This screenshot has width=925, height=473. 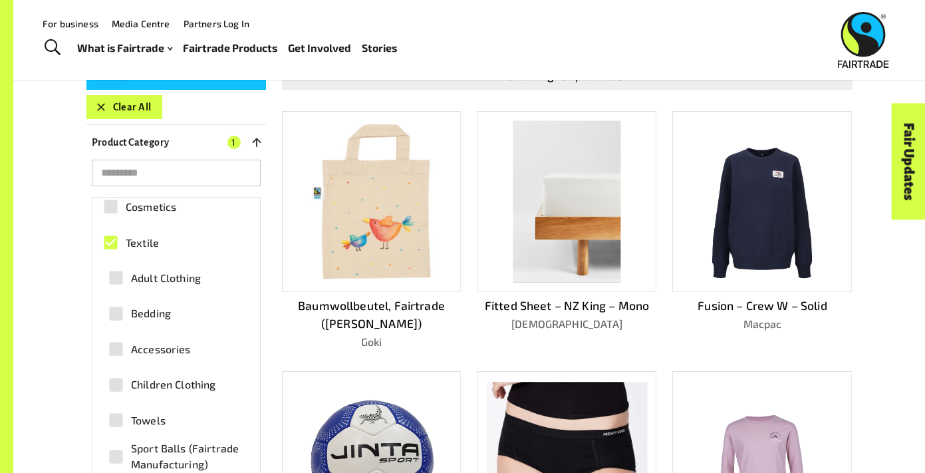 What do you see at coordinates (762, 305) in the screenshot?
I see `p: Fusion – Crew W – Solid` at bounding box center [762, 305].